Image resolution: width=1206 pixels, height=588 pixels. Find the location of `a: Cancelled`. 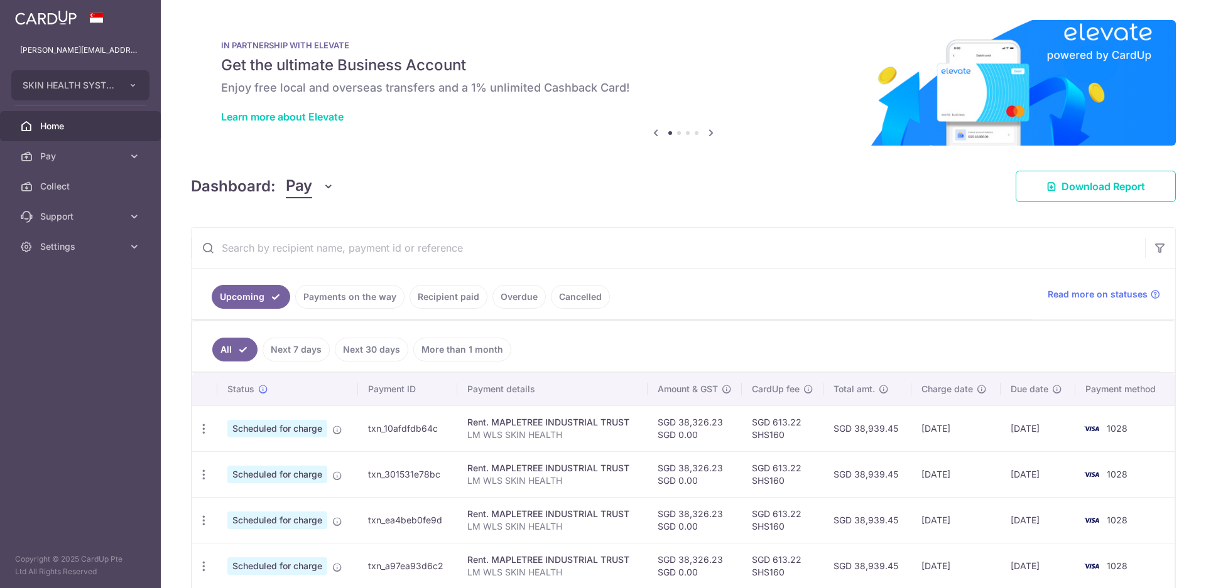

a: Cancelled is located at coordinates (580, 297).